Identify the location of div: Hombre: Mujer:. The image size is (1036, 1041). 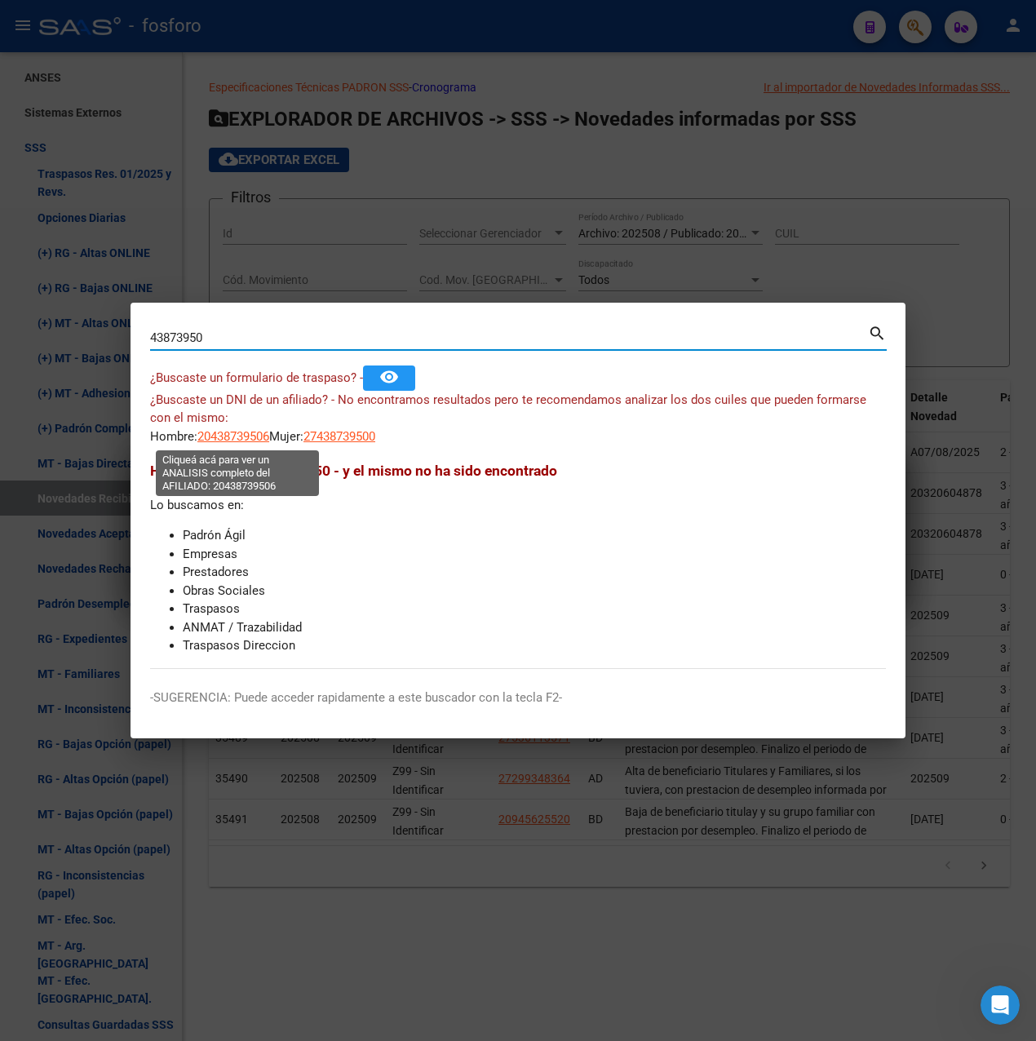
(518, 419).